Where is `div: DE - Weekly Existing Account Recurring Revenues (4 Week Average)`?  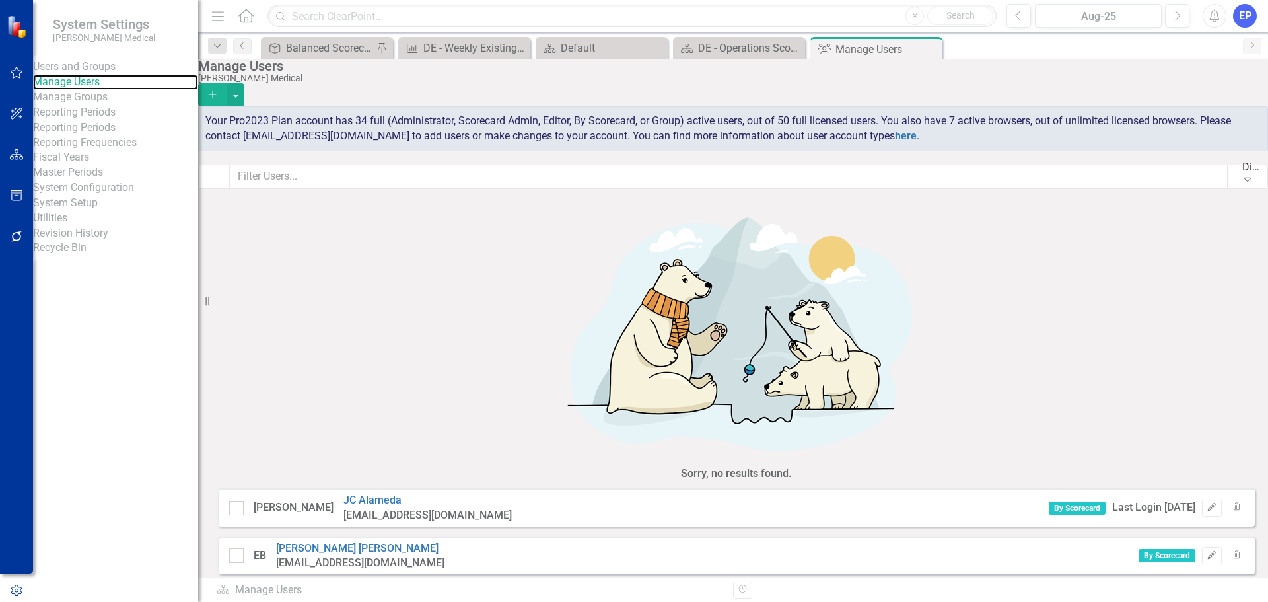
div: DE - Weekly Existing Account Recurring Revenues (4 Week Average) is located at coordinates (475, 48).